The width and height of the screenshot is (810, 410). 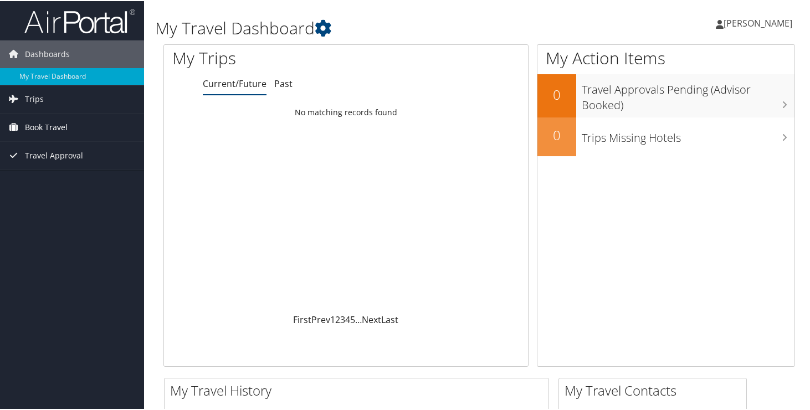 I want to click on img: airportal-logo.png, so click(x=80, y=20).